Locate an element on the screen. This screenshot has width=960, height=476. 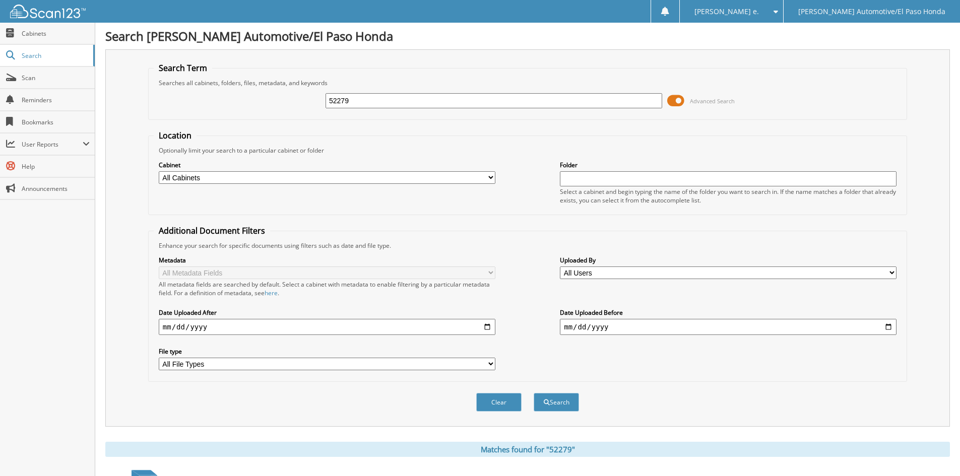
span: Announcements is located at coordinates (55, 189).